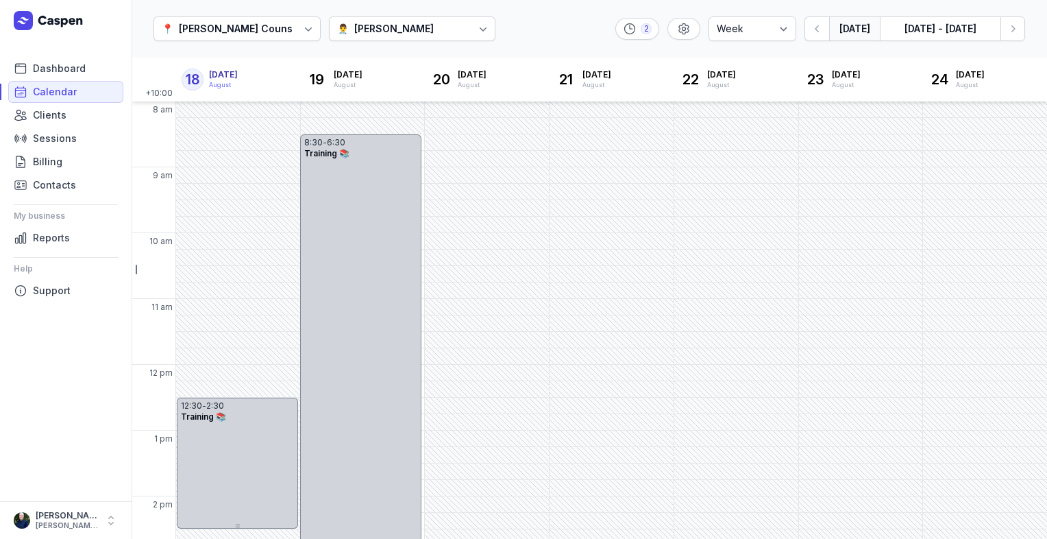 The image size is (1047, 539). Describe the element at coordinates (162, 110) in the screenshot. I see `span: 8 am` at that location.